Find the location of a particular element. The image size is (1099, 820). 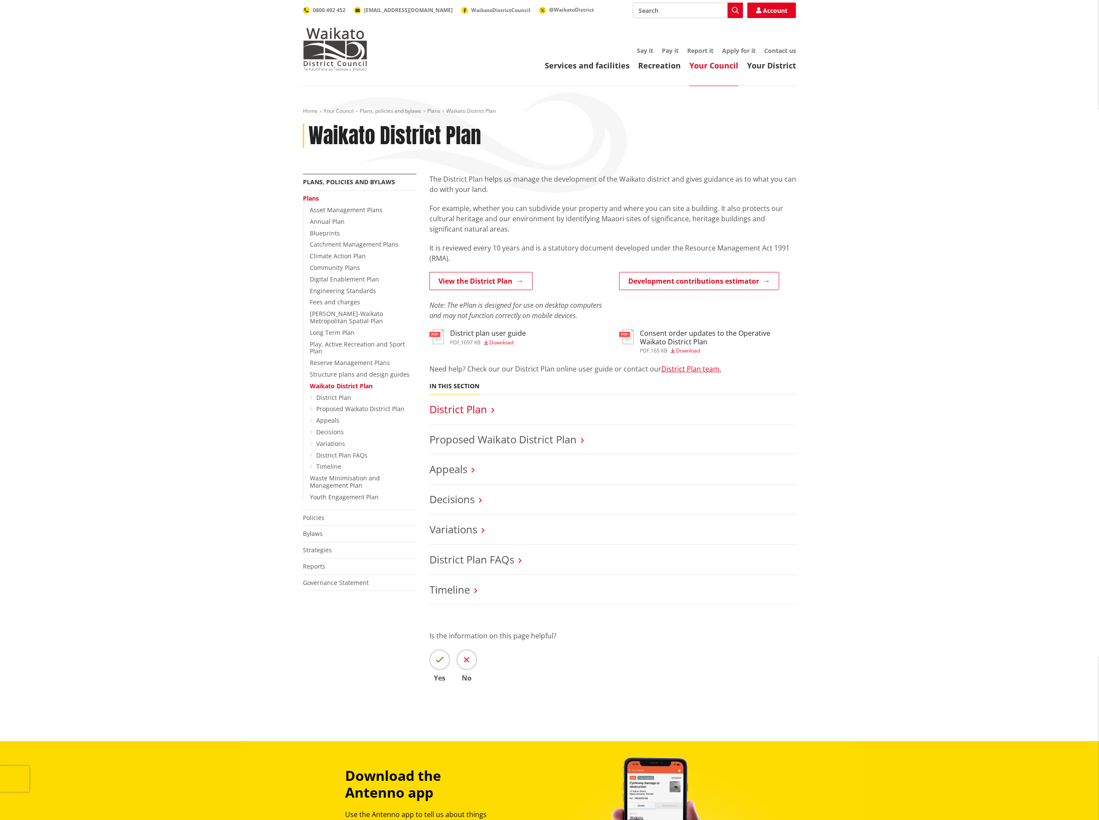

a: Waikato District Plan is located at coordinates (341, 385).